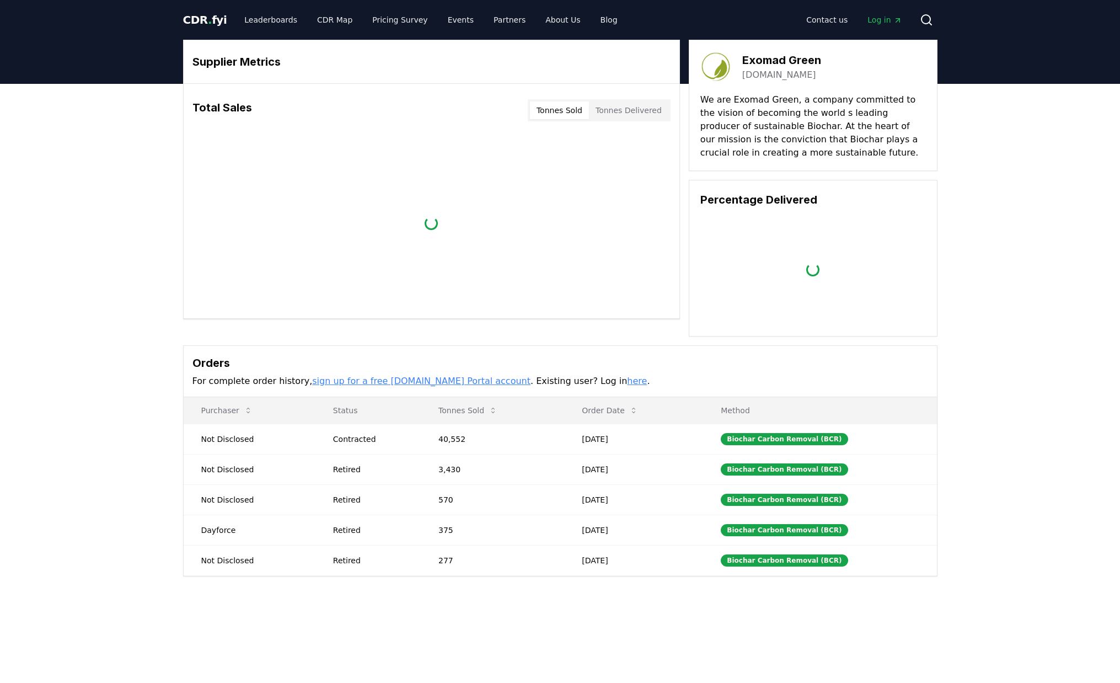  Describe the element at coordinates (610, 410) in the screenshot. I see `button: Order Date` at that location.